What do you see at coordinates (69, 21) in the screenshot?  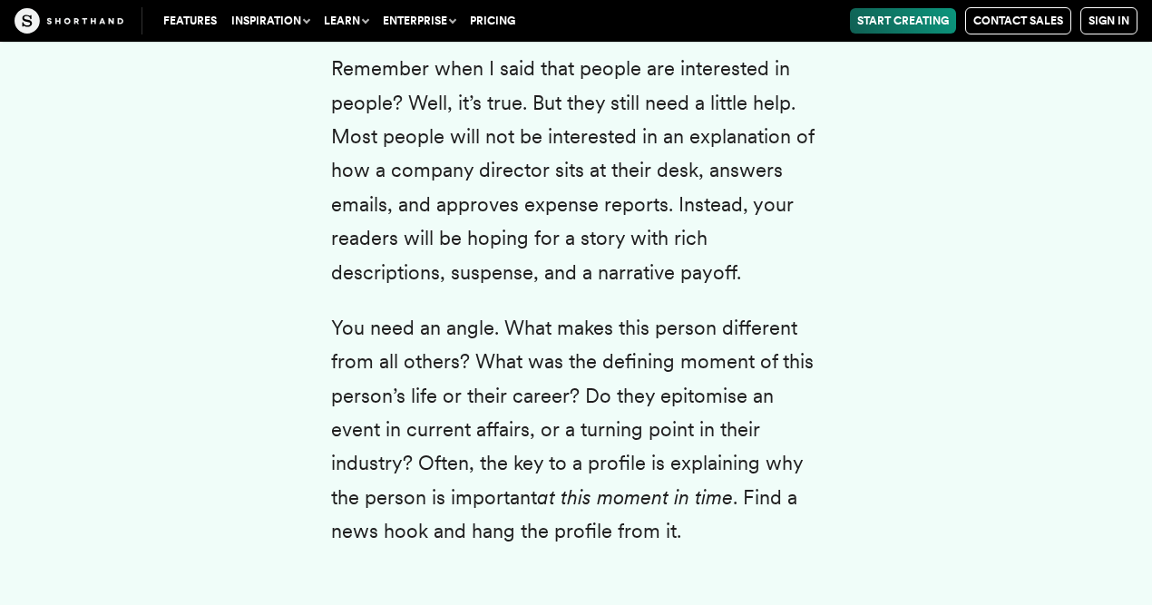 I see `img: The Craft` at bounding box center [69, 21].